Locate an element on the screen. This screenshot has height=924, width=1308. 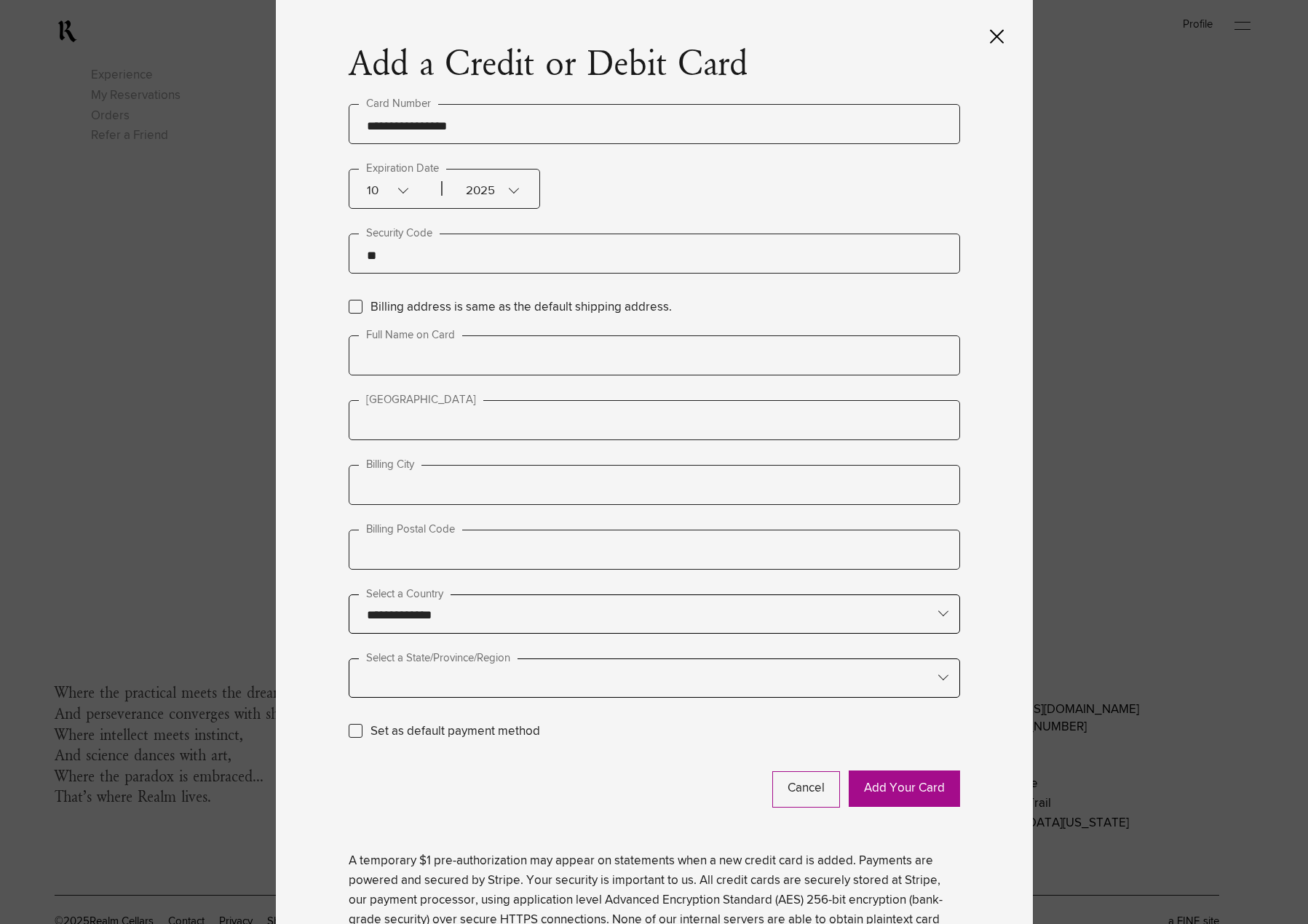
label: Billing City is located at coordinates (390, 465).